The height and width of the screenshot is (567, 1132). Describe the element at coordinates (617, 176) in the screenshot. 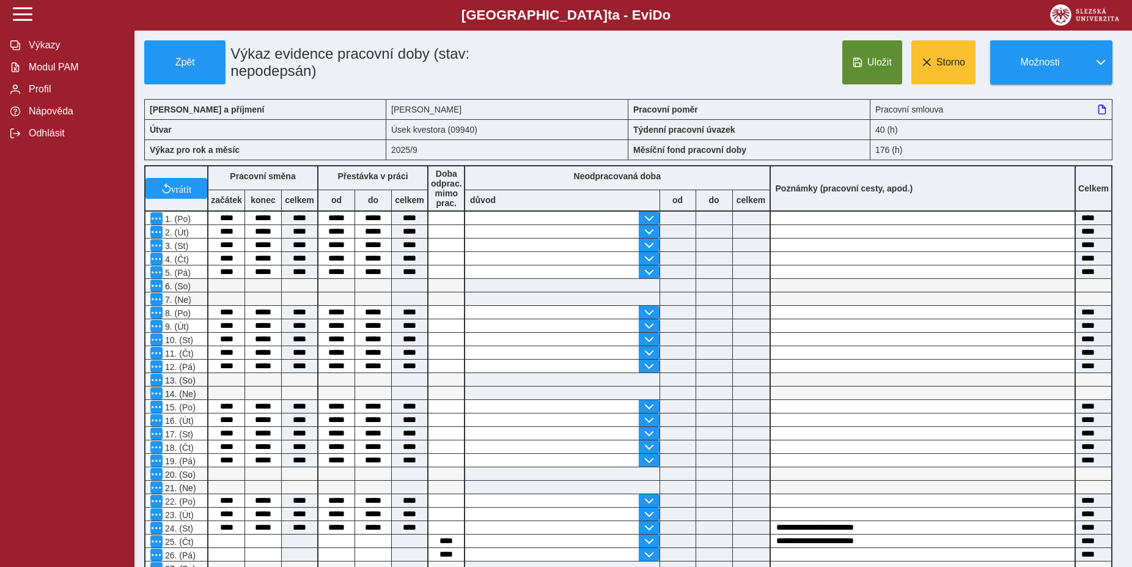

I see `b: Neodpracovaná doba` at that location.